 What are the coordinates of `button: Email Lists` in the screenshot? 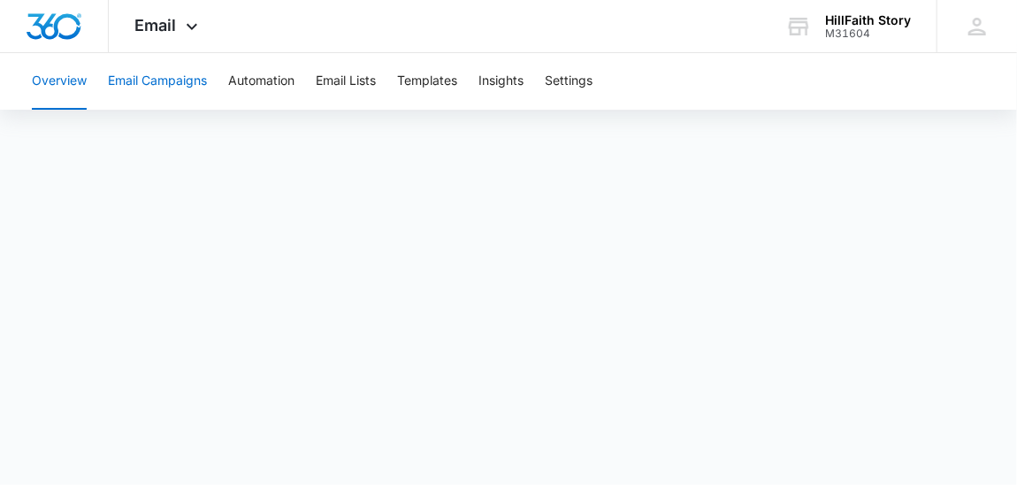 It's located at (346, 81).